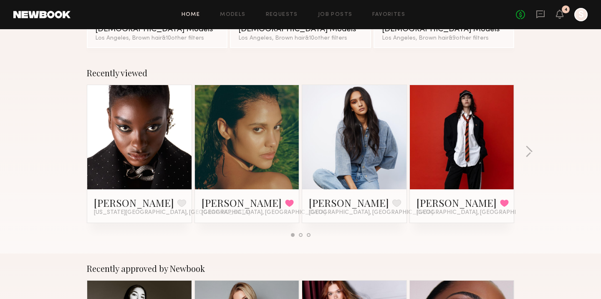 Image resolution: width=601 pixels, height=299 pixels. Describe the element at coordinates (469, 38) in the screenshot. I see `span: & 9 other filter s` at that location.